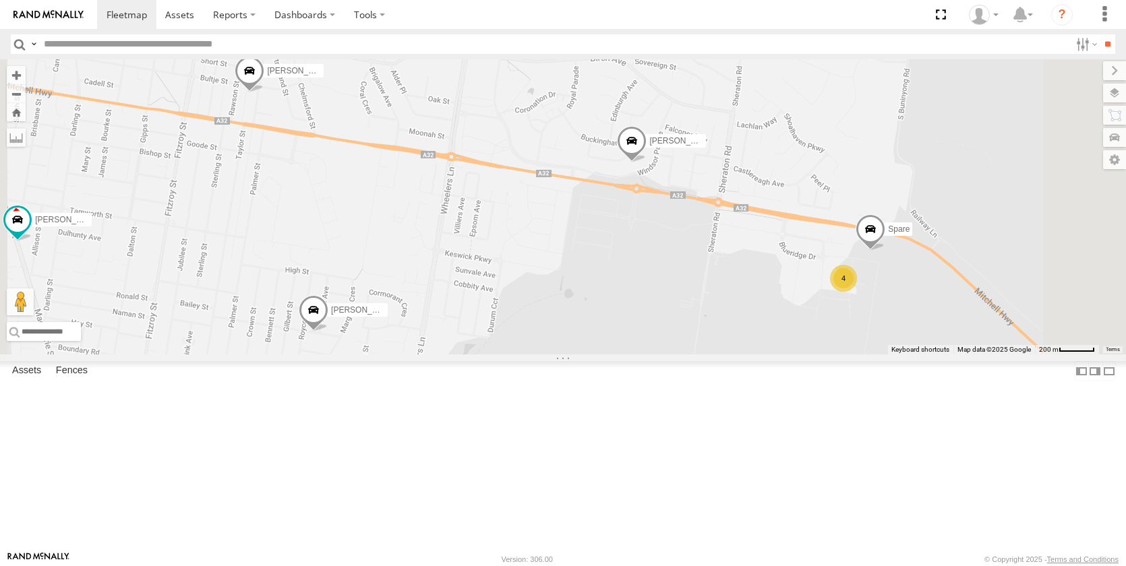 This screenshot has width=1126, height=566. What do you see at coordinates (920, 350) in the screenshot?
I see `button: Keyboard shortcuts` at bounding box center [920, 350].